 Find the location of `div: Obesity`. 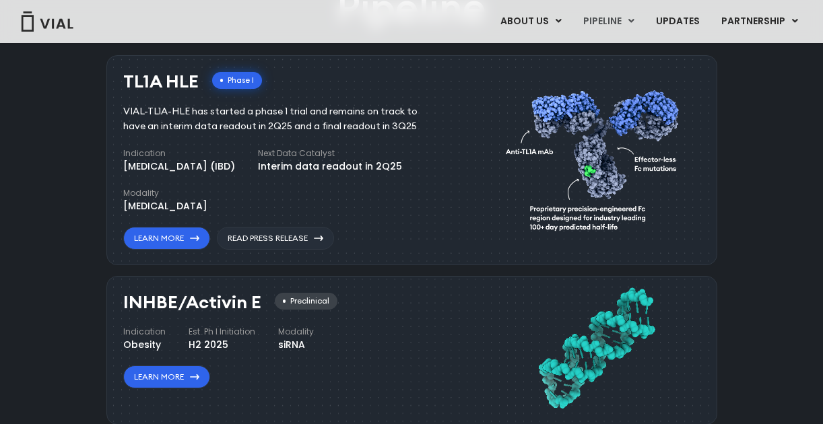

div: Obesity is located at coordinates (144, 345).